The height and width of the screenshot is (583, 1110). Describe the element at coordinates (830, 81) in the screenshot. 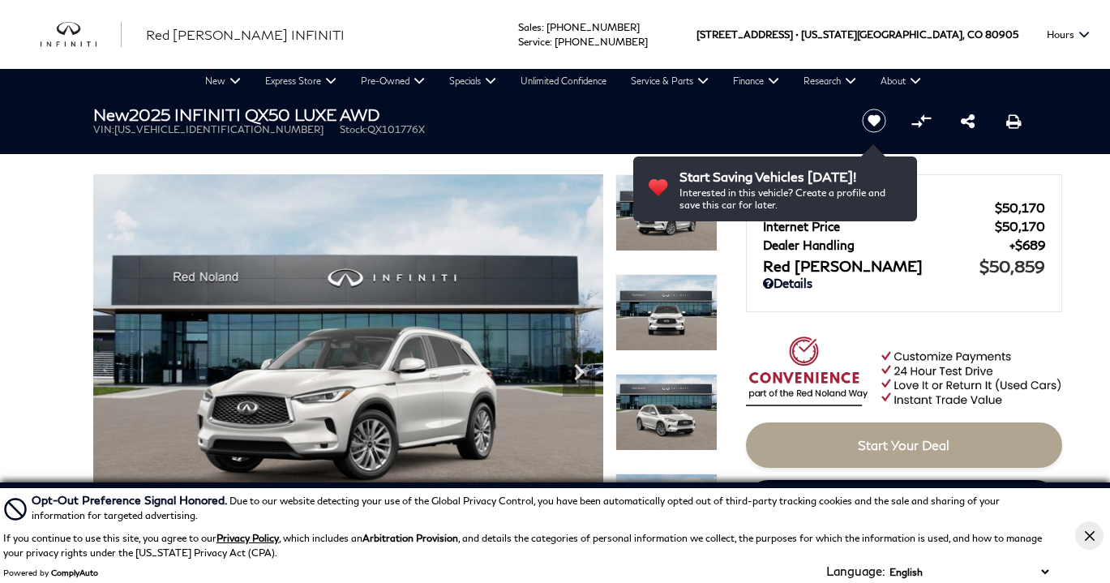

I see `a: Research` at that location.